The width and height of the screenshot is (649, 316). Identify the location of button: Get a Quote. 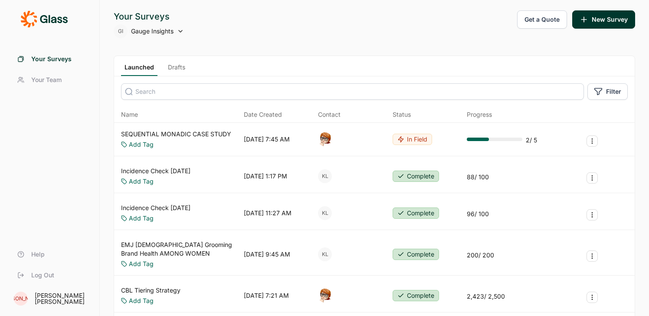
(541, 20).